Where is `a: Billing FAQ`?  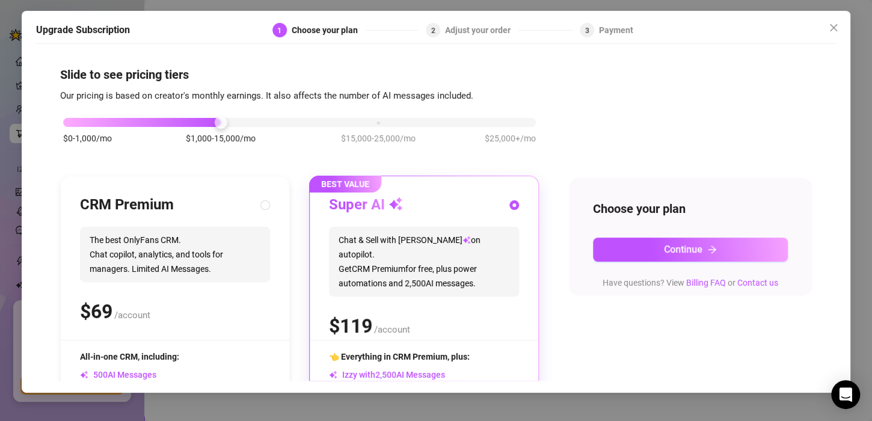
a: Billing FAQ is located at coordinates (706, 282).